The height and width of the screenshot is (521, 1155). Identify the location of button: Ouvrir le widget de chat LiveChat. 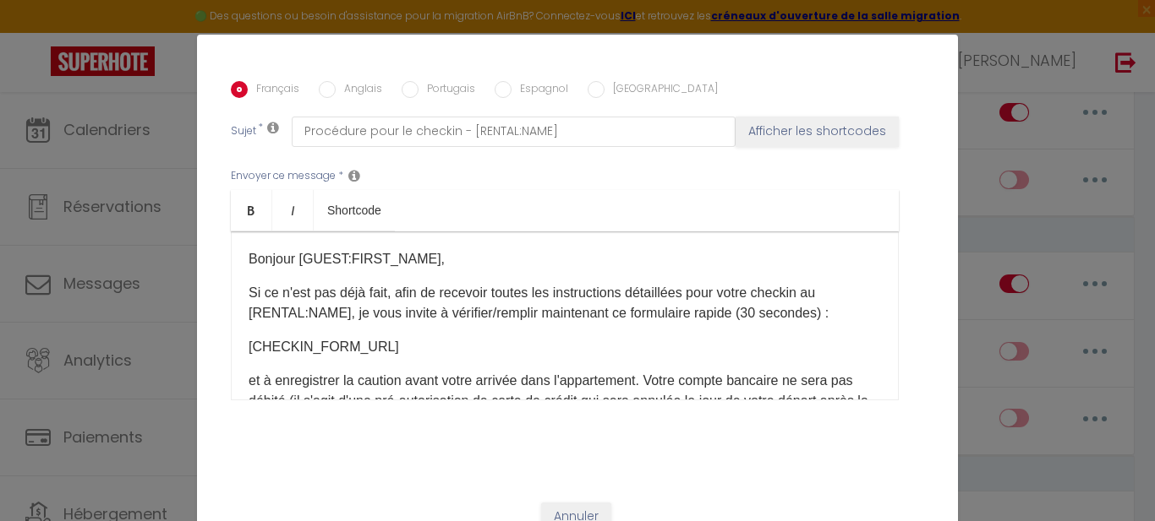
(39, 32).